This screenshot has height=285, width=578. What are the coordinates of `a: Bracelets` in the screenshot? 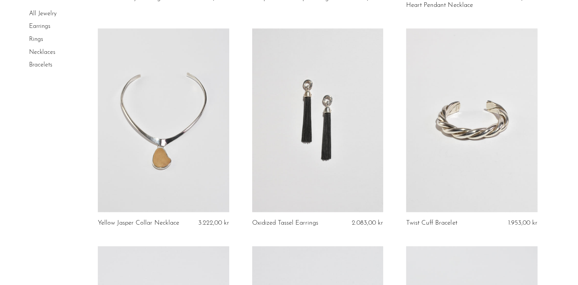 It's located at (40, 65).